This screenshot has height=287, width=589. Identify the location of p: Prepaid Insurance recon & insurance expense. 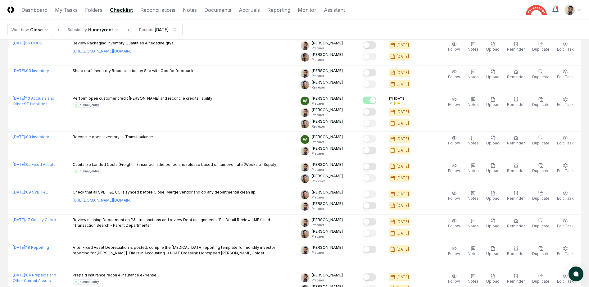
(115, 275).